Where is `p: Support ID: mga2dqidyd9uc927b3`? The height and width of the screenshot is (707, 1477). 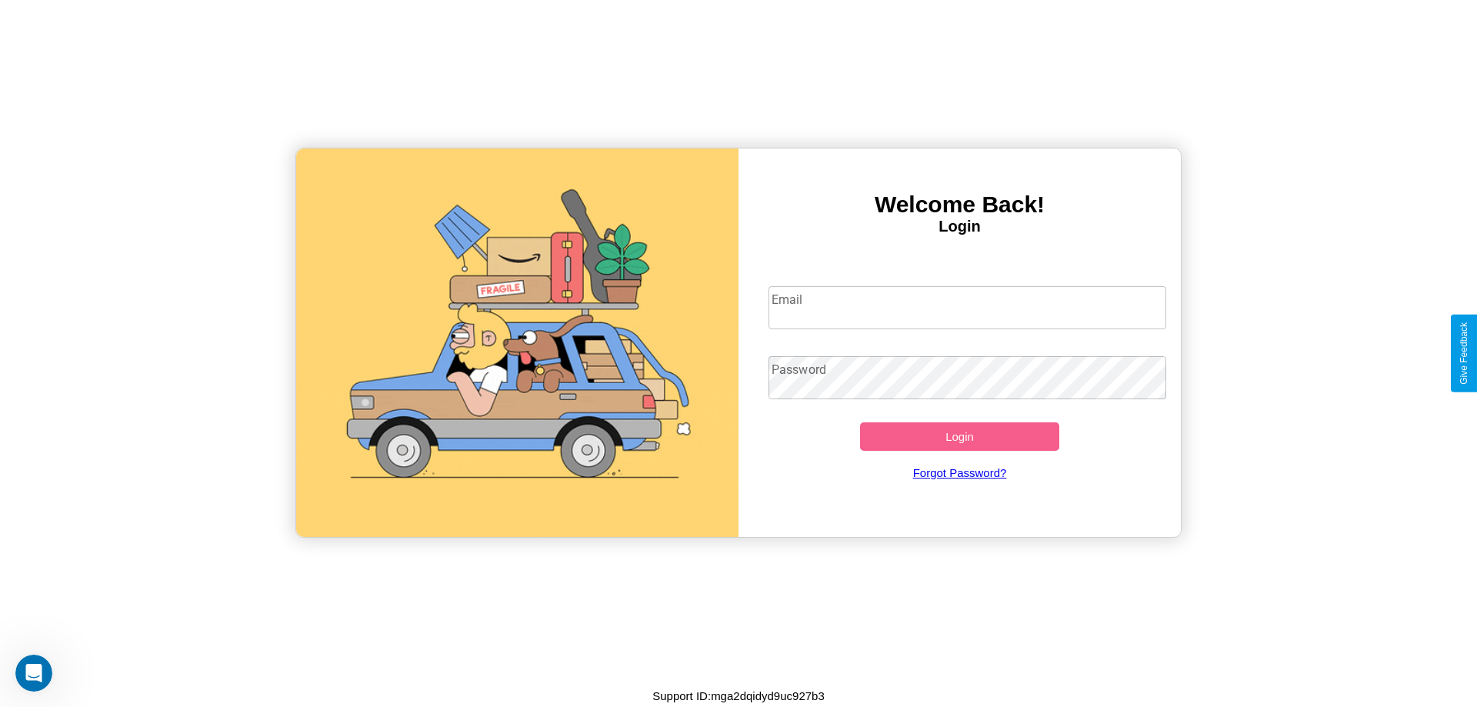
p: Support ID: mga2dqidyd9uc927b3 is located at coordinates (739, 696).